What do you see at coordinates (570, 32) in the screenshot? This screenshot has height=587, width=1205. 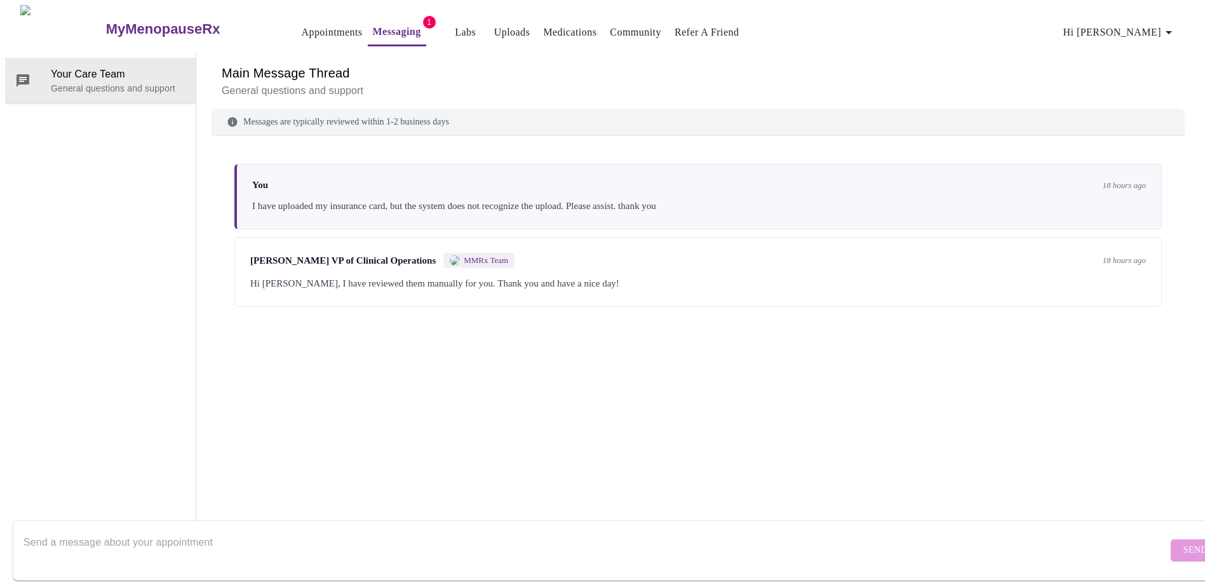 I see `a: Medications` at bounding box center [570, 32].